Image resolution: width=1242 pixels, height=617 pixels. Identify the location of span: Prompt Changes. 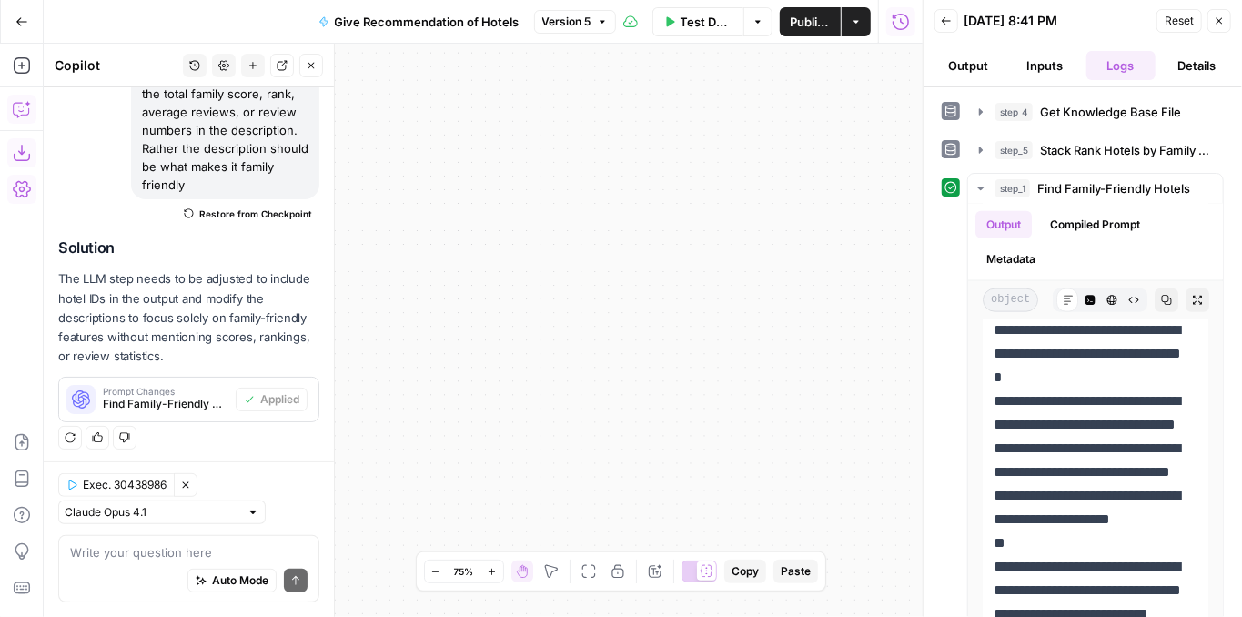
(166, 391).